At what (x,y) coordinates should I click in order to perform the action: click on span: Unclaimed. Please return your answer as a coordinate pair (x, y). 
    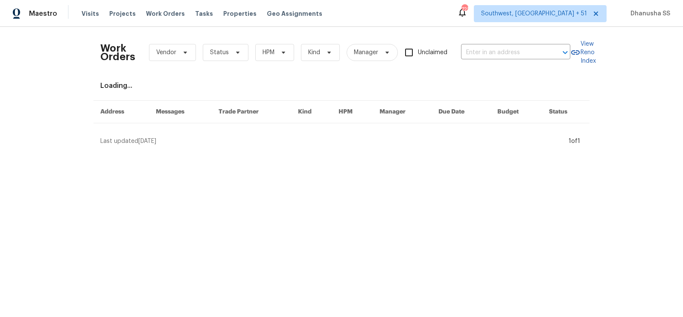
    Looking at the image, I should click on (433, 53).